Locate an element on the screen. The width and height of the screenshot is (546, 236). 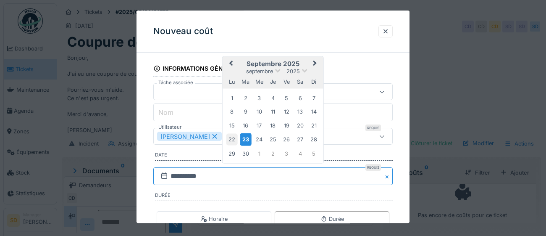
div: Choose jeudi 11 septembre 2025 is located at coordinates (273, 111).